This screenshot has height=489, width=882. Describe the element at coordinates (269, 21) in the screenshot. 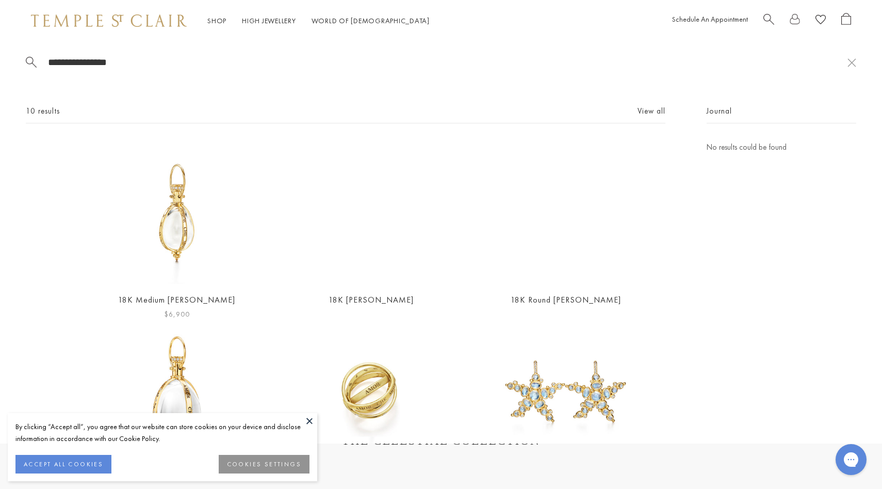

I see `a: High JewelleryHigh Jewellery` at that location.